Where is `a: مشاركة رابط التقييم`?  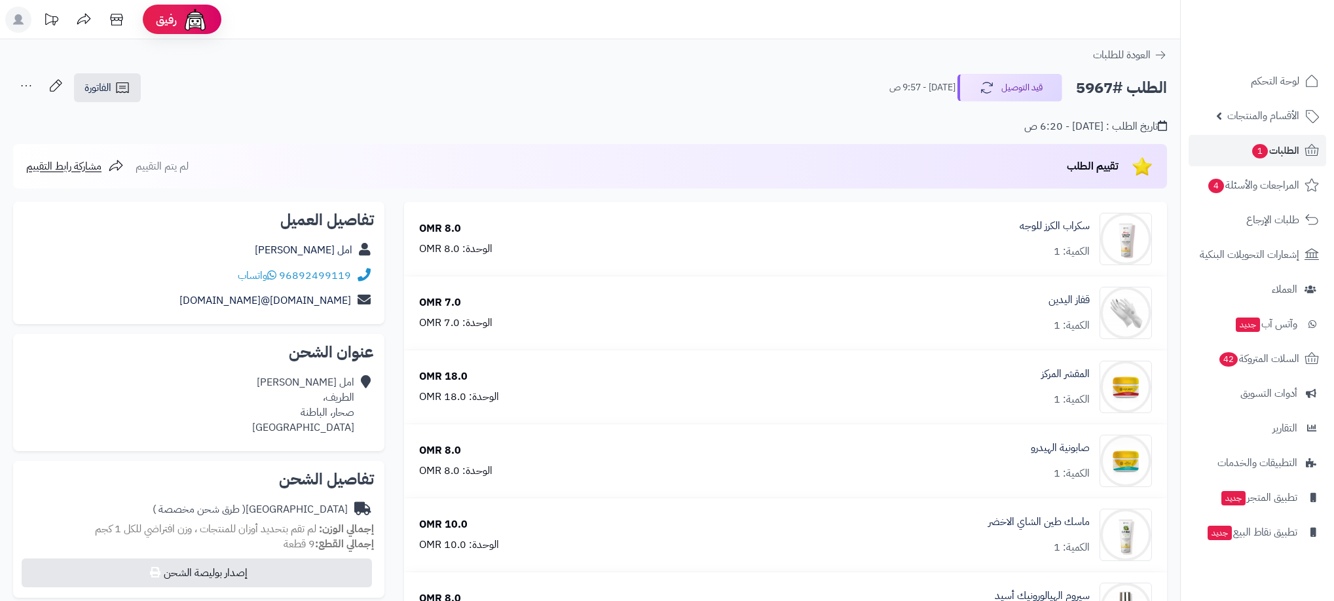 a: مشاركة رابط التقييم is located at coordinates (75, 166).